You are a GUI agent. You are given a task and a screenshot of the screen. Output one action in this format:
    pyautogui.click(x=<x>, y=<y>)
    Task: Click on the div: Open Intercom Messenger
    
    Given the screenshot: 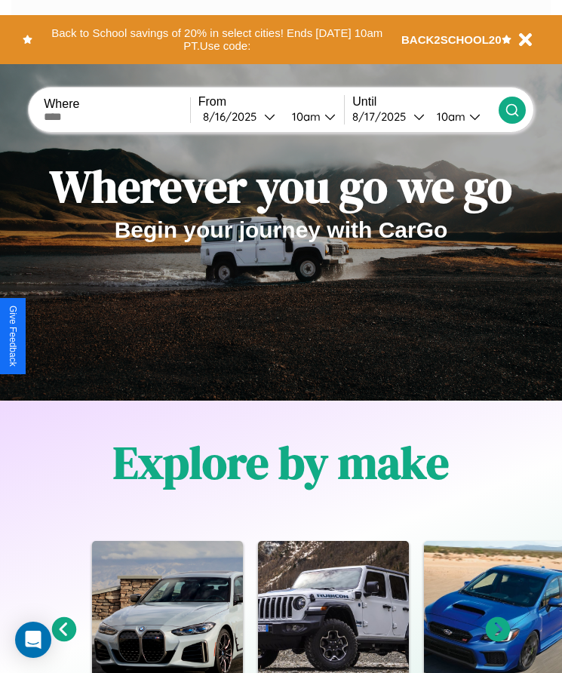 What is the action you would take?
    pyautogui.click(x=33, y=640)
    